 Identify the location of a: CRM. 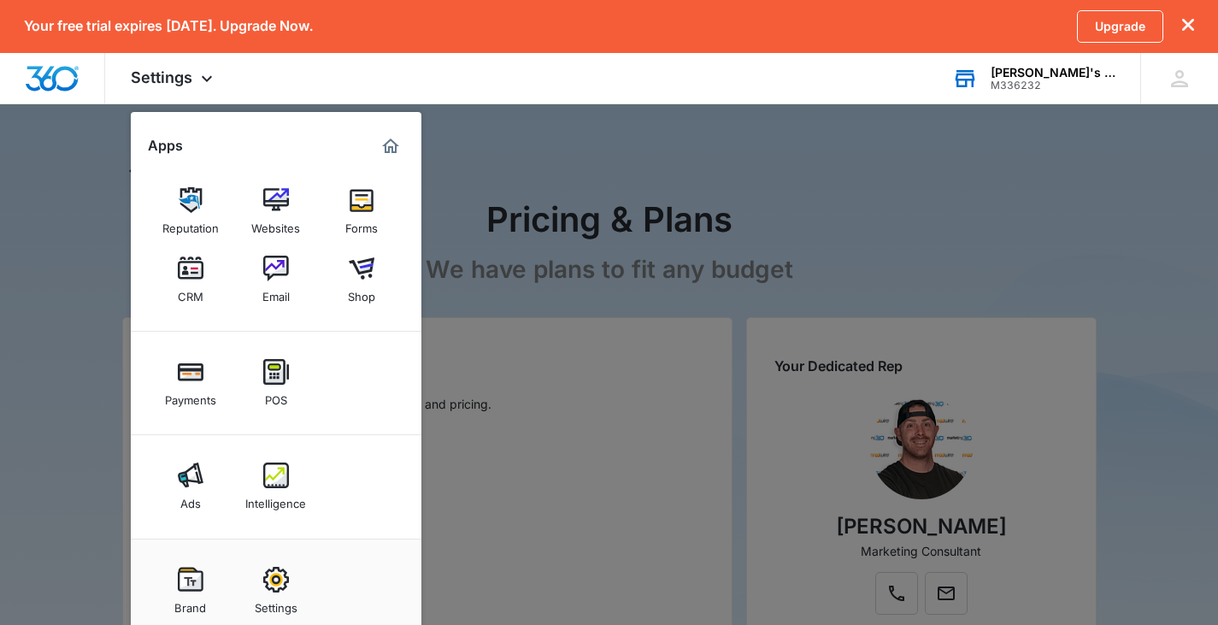
(191, 279).